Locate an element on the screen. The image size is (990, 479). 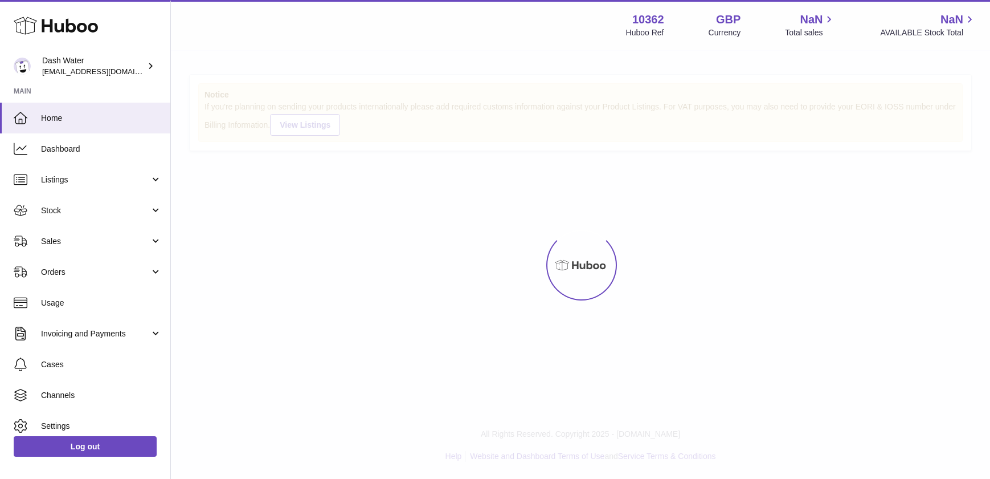
strong: 10362 is located at coordinates (648, 19).